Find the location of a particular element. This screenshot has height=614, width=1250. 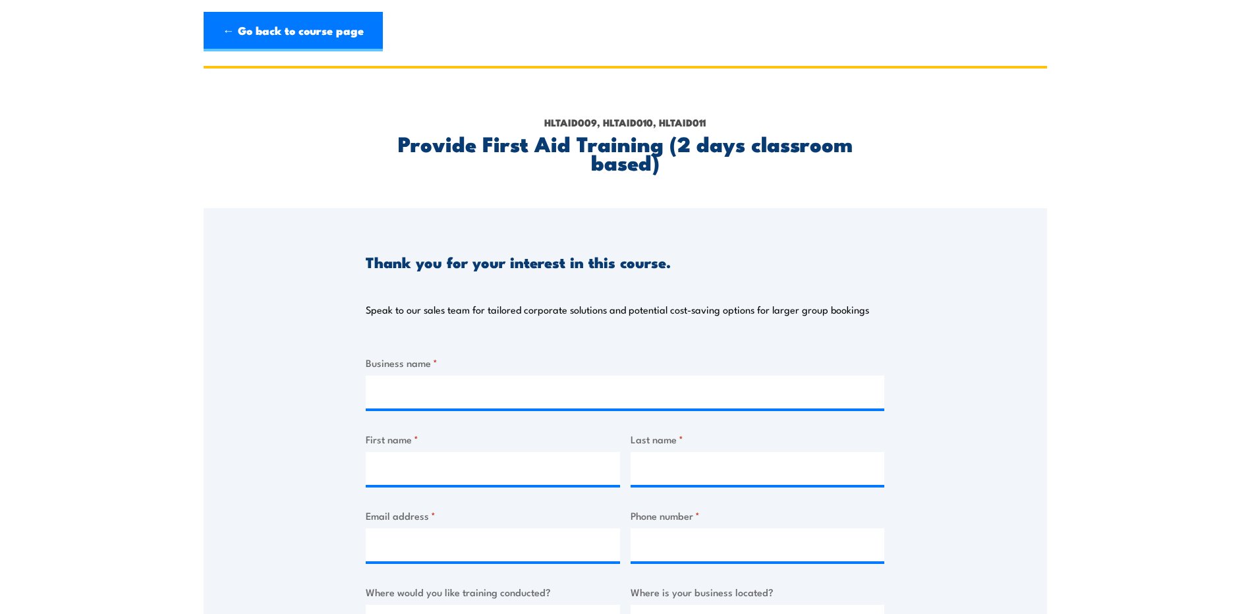

label: Where is your business located? is located at coordinates (758, 592).